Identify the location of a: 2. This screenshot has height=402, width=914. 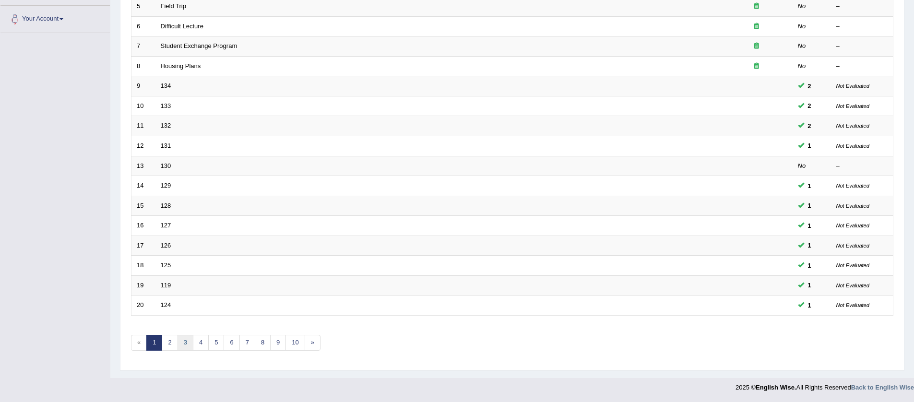
(169, 343).